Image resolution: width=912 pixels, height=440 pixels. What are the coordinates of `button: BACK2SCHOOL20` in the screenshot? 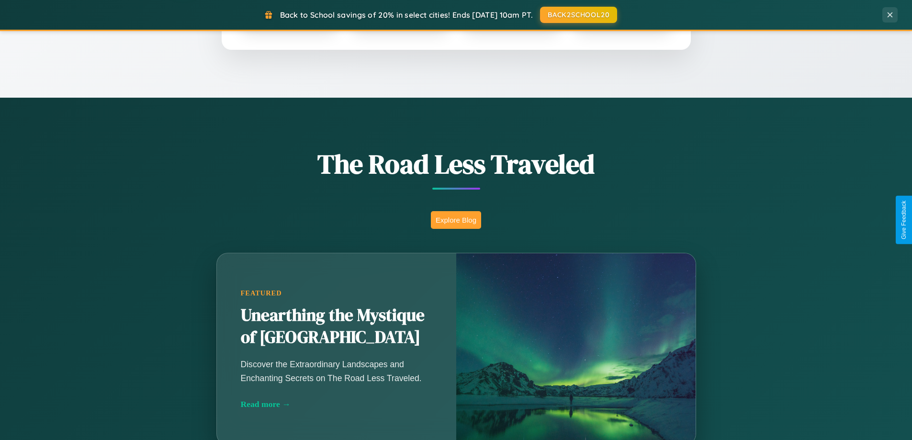 It's located at (578, 15).